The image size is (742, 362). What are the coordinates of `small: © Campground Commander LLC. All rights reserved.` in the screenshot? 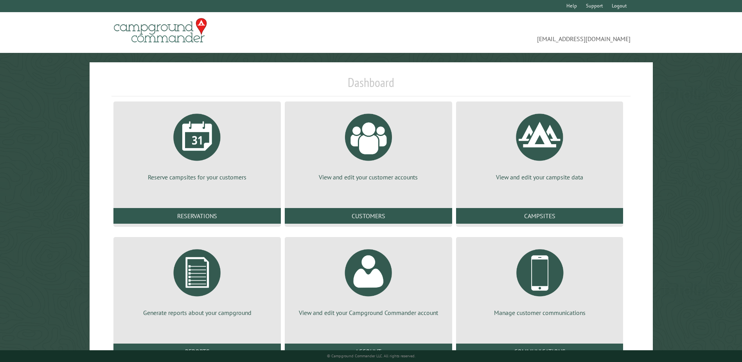 It's located at (371, 355).